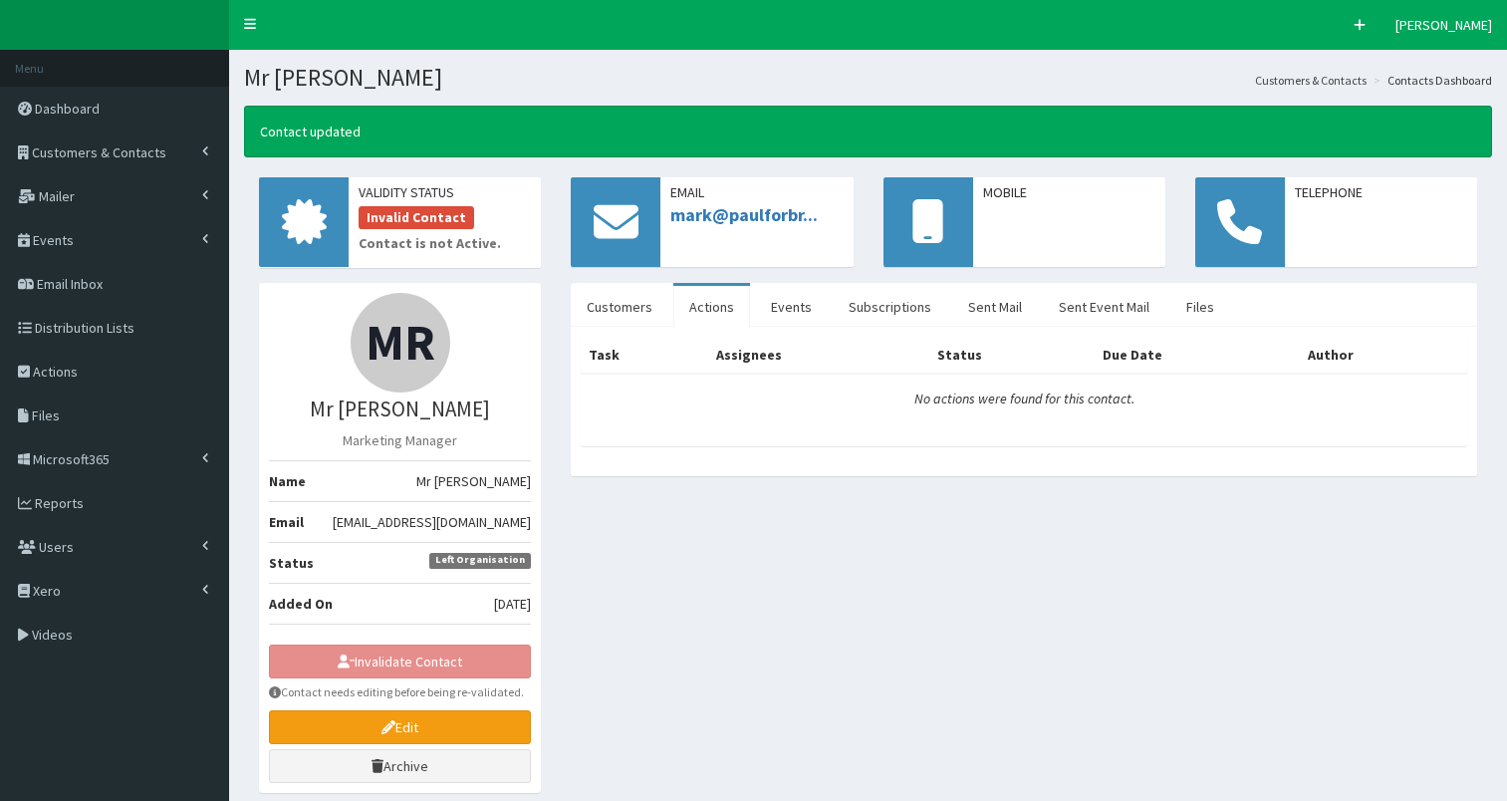  Describe the element at coordinates (57, 196) in the screenshot. I see `span: Mailer` at that location.